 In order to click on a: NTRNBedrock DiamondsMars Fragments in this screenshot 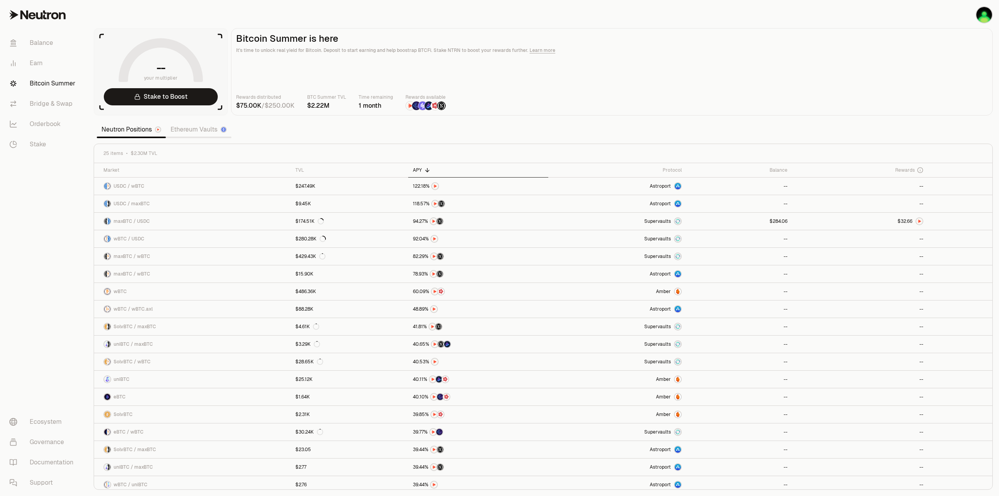, I will do `click(478, 379)`.